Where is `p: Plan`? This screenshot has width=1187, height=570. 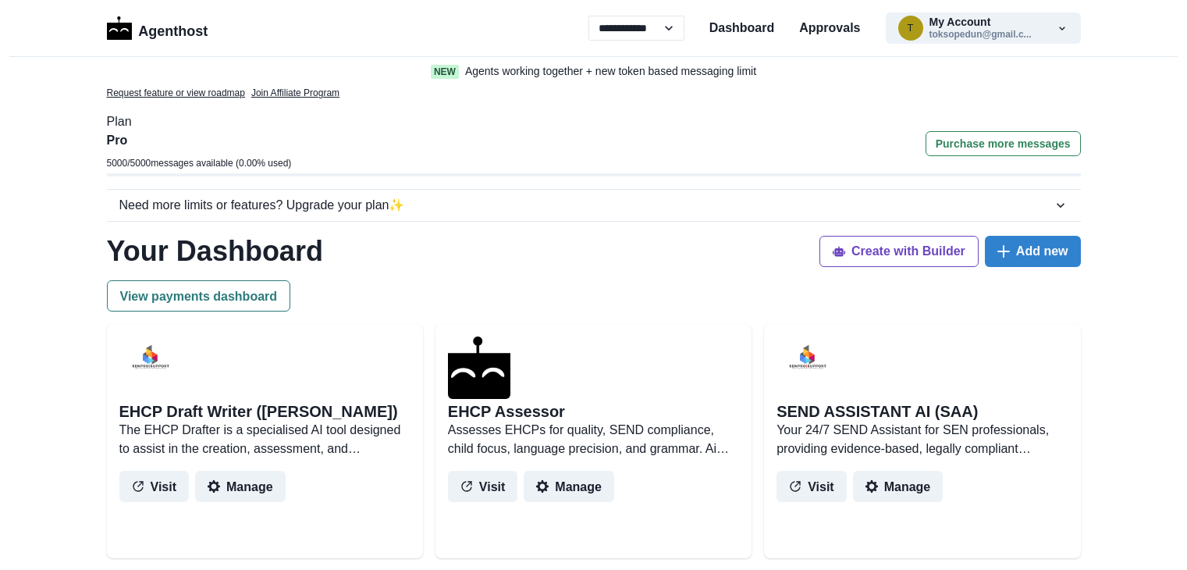
p: Plan is located at coordinates (594, 122).